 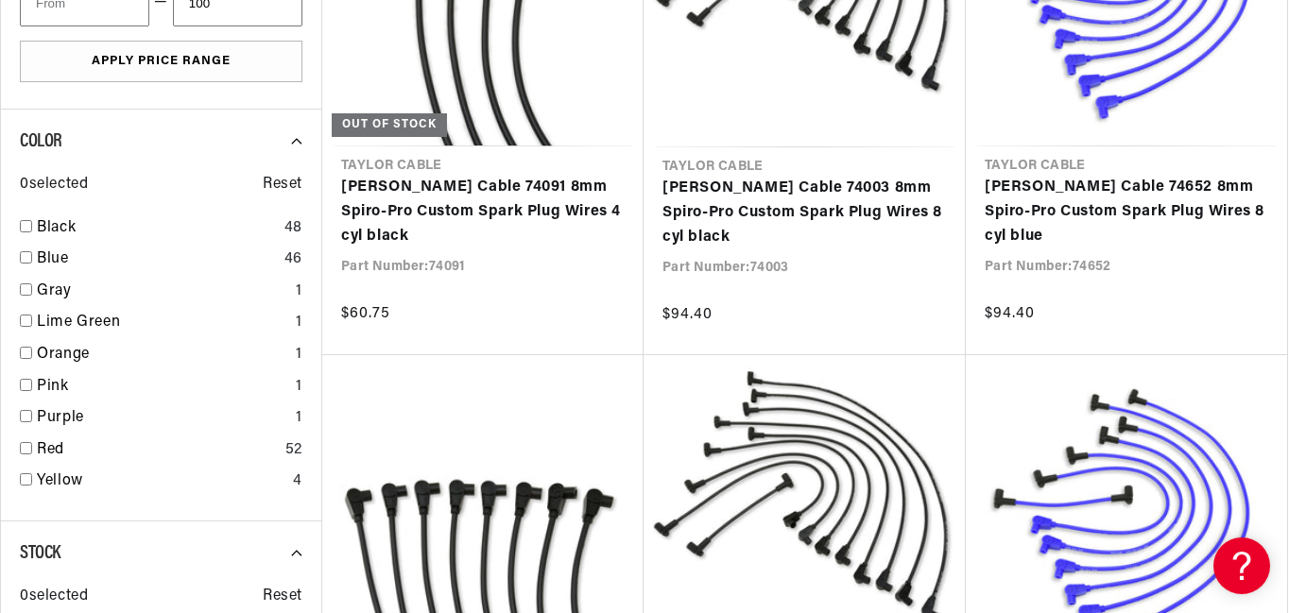 I want to click on div: 46, so click(x=293, y=260).